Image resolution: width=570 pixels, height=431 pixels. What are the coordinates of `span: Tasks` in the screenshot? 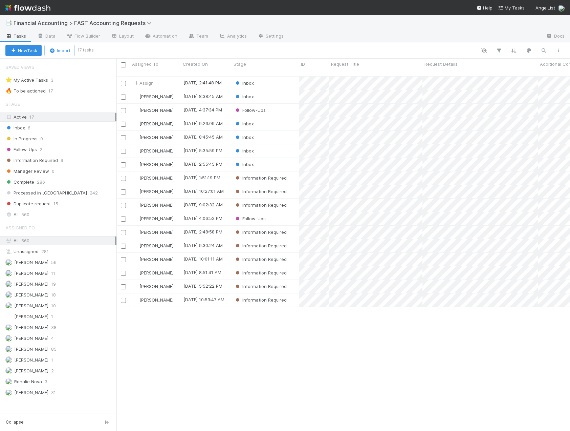 It's located at (16, 36).